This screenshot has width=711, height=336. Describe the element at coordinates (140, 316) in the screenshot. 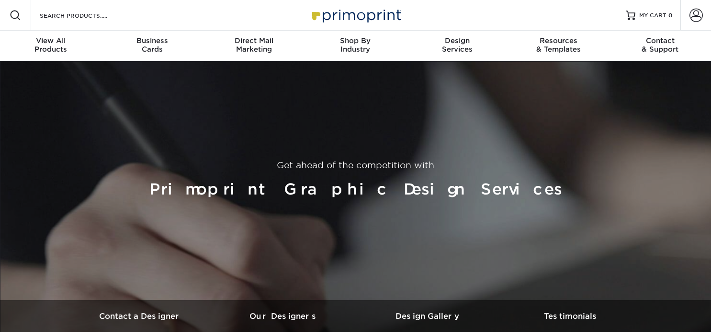

I see `a: Contact a Designer` at that location.